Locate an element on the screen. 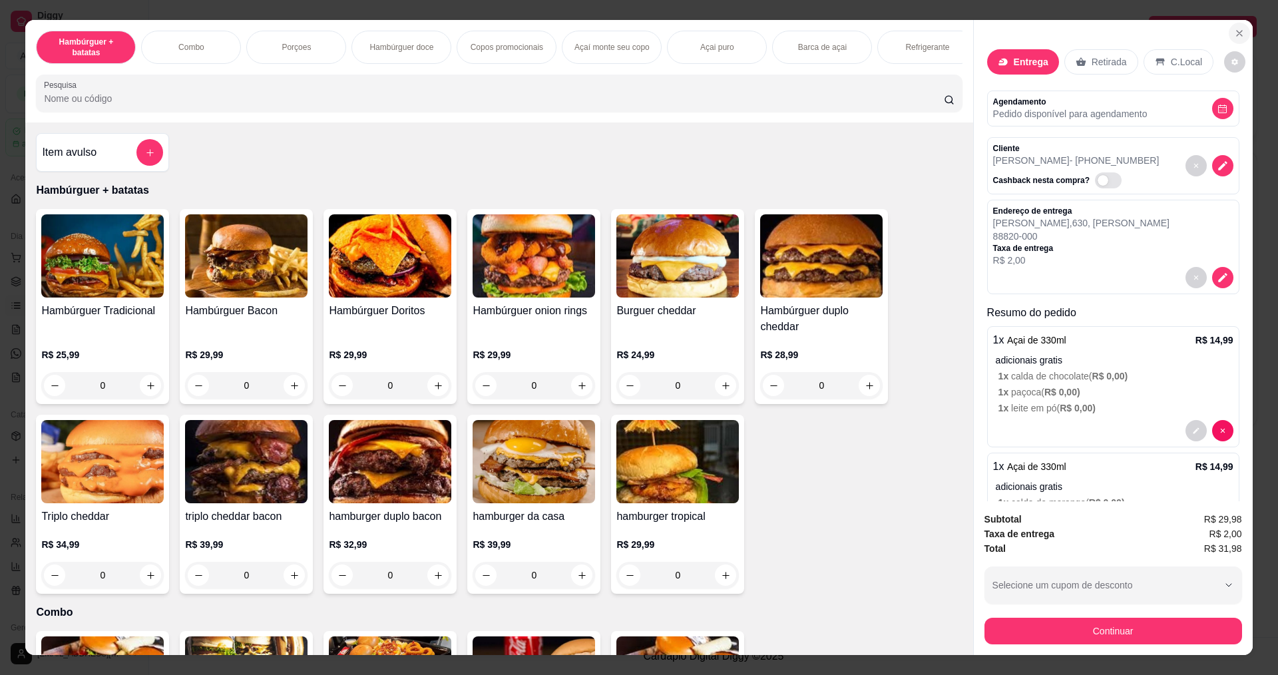 The height and width of the screenshot is (675, 1278). p: Açaí monte seu copo is located at coordinates (612, 47).